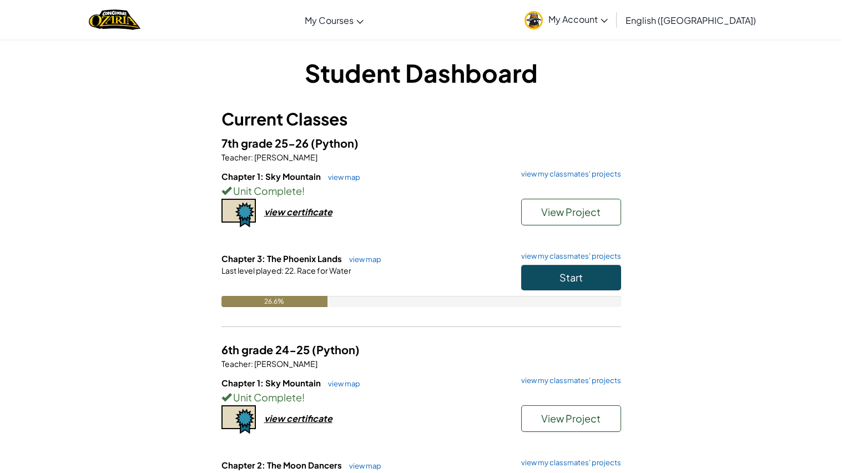 This screenshot has height=473, width=842. Describe the element at coordinates (266, 143) in the screenshot. I see `span: 7th grade 25-26` at that location.